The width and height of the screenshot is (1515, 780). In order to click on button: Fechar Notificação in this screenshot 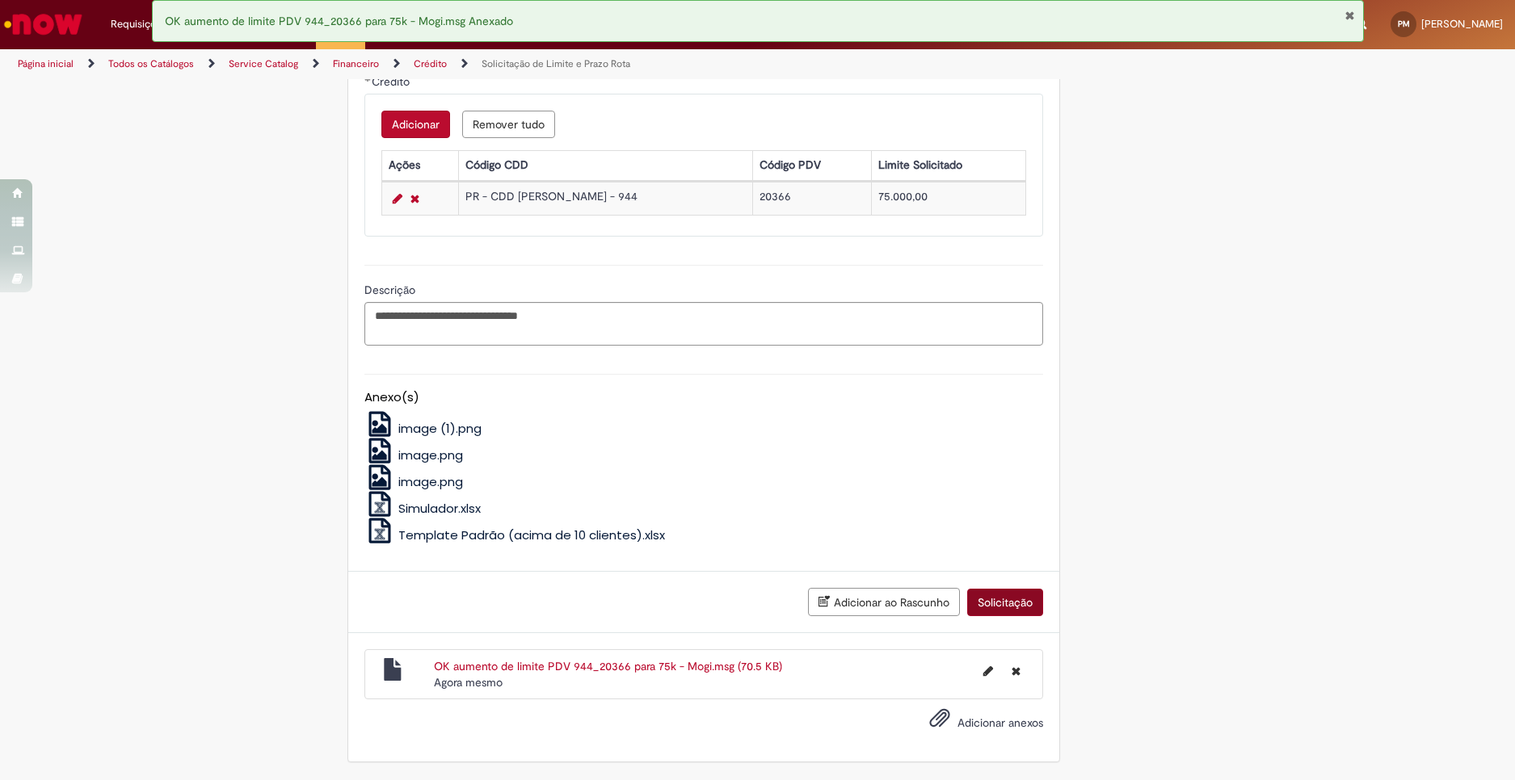, I will do `click(1349, 15)`.